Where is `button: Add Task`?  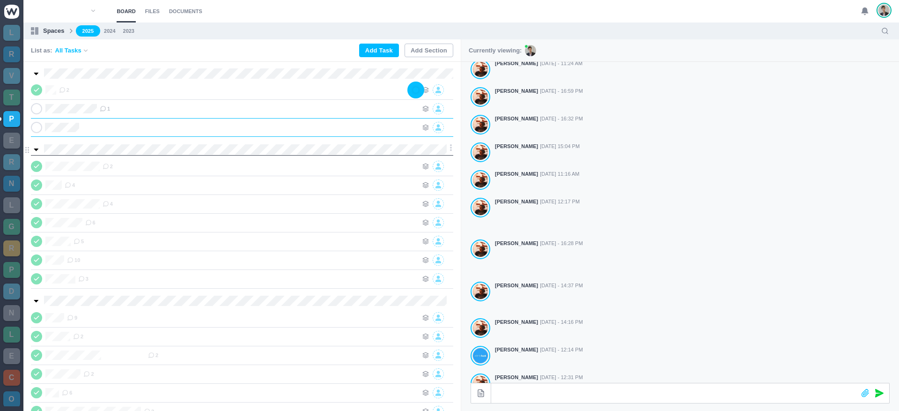
button: Add Task is located at coordinates (379, 50).